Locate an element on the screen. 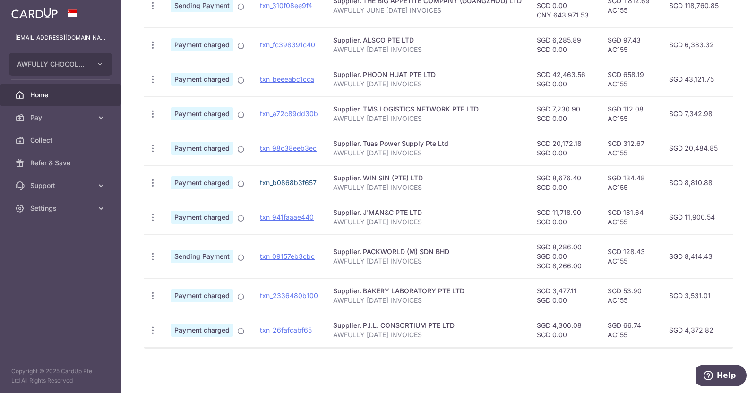  a: txn_26fafcabf65 is located at coordinates (286, 330).